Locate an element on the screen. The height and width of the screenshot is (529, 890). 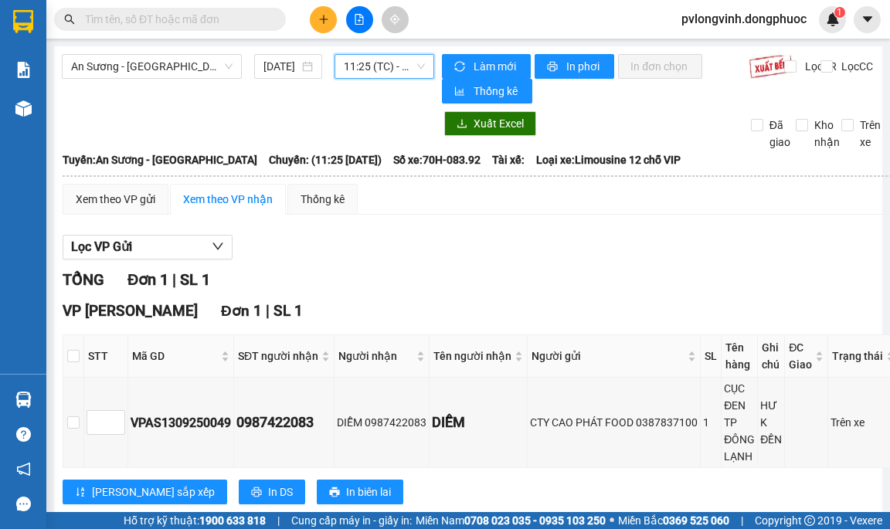
span: Mã GD is located at coordinates (175, 356).